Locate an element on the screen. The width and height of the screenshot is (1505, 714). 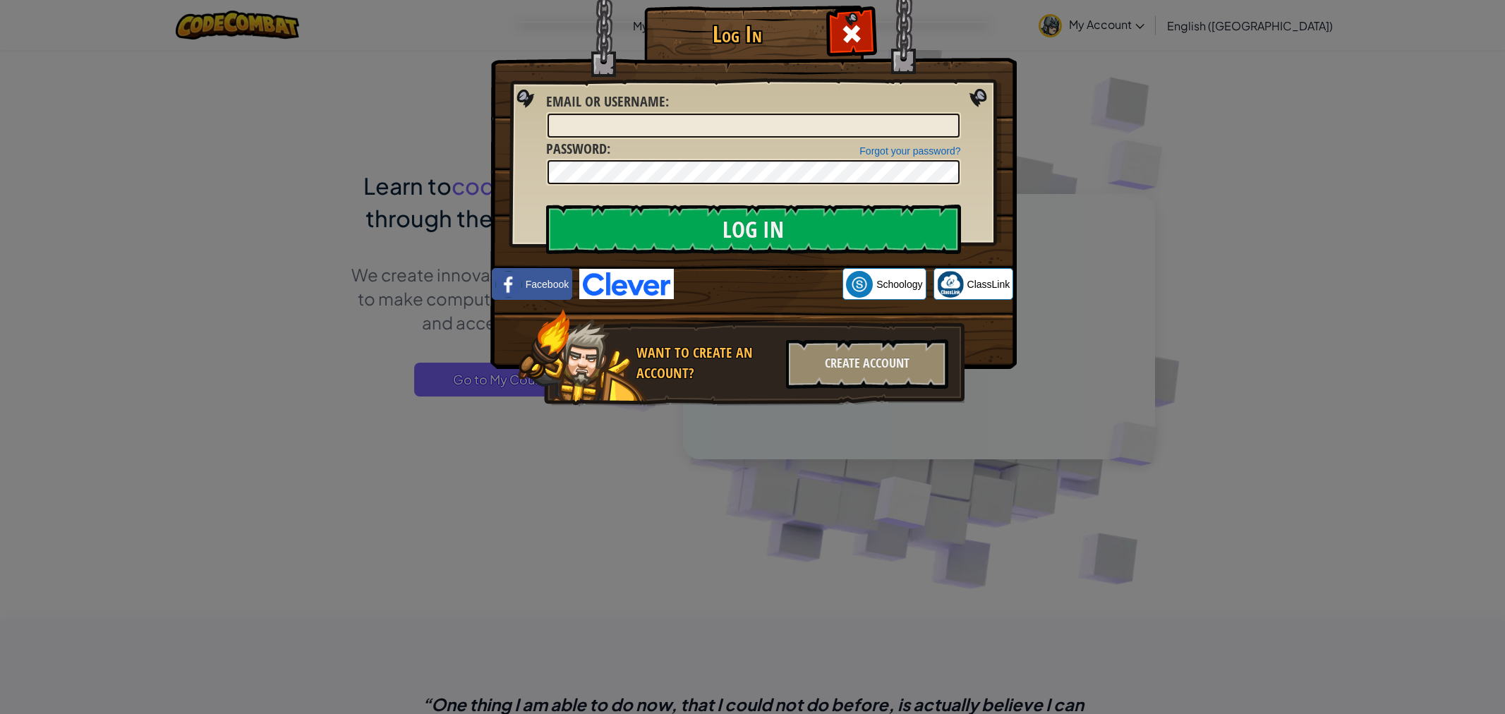
img: classlink-logo-small.png is located at coordinates (951, 284).